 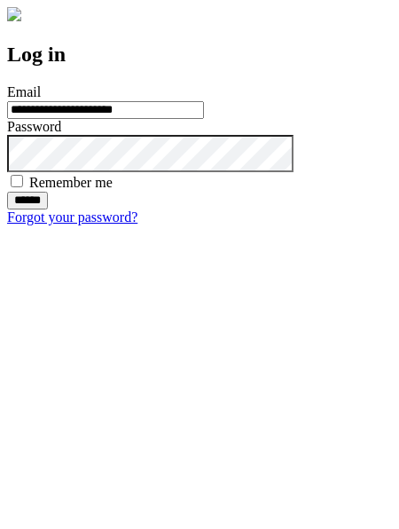 I want to click on label: Email, so click(x=24, y=91).